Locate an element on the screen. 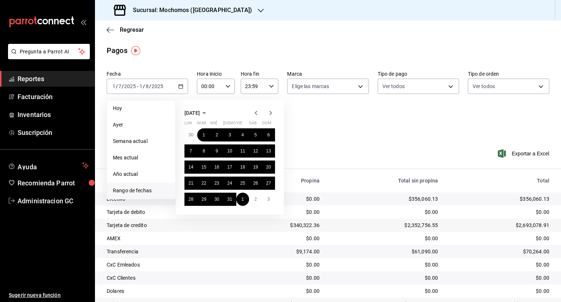 This screenshot has width=561, height=302. label: Hora fin is located at coordinates (260, 74).